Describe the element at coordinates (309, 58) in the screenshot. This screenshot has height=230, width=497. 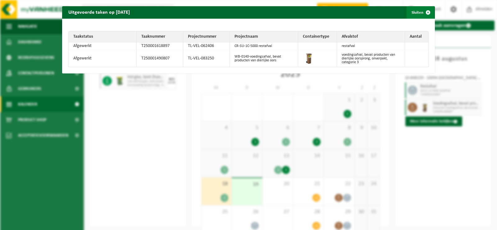
I see `img: WB-0140-HPE-BN-01` at that location.